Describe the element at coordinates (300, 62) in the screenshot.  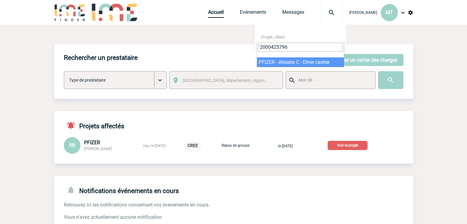
I see `li: PFIZER - Aïssata C - Dîner casher` at that location.